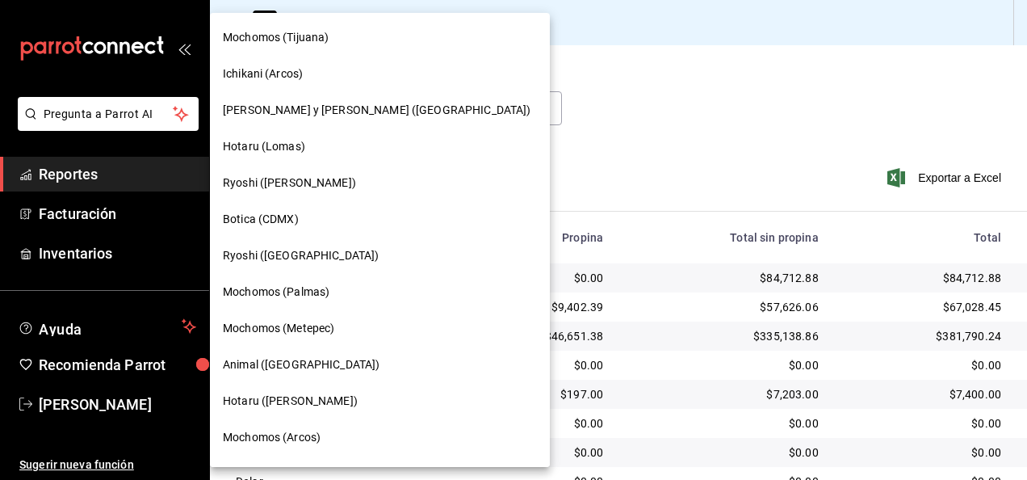  I want to click on div: Hotaru (Lomas), so click(379, 146).